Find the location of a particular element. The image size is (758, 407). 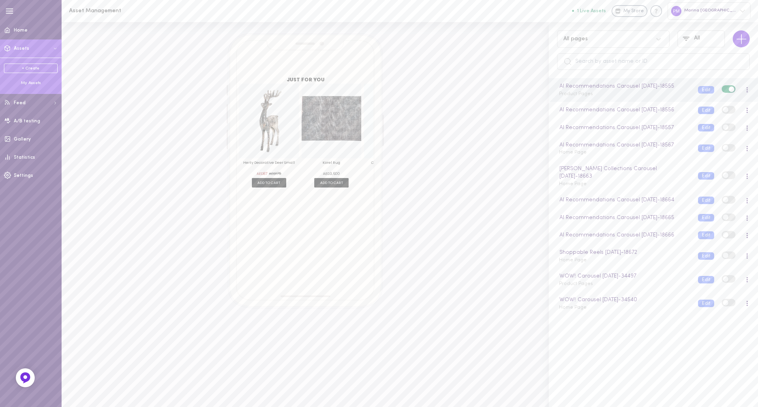

div: Knowledge center is located at coordinates (656, 11).